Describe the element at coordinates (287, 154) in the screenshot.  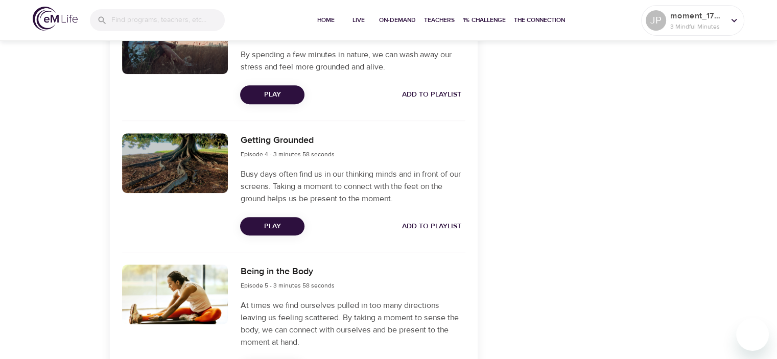
I see `span: Episode 4 - 3 minutes 58 seconds` at that location.